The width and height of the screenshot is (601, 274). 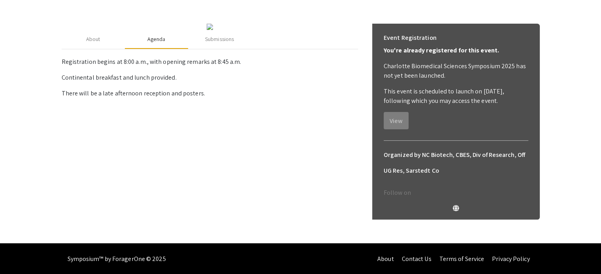 What do you see at coordinates (396, 121) in the screenshot?
I see `button: View` at bounding box center [396, 121].